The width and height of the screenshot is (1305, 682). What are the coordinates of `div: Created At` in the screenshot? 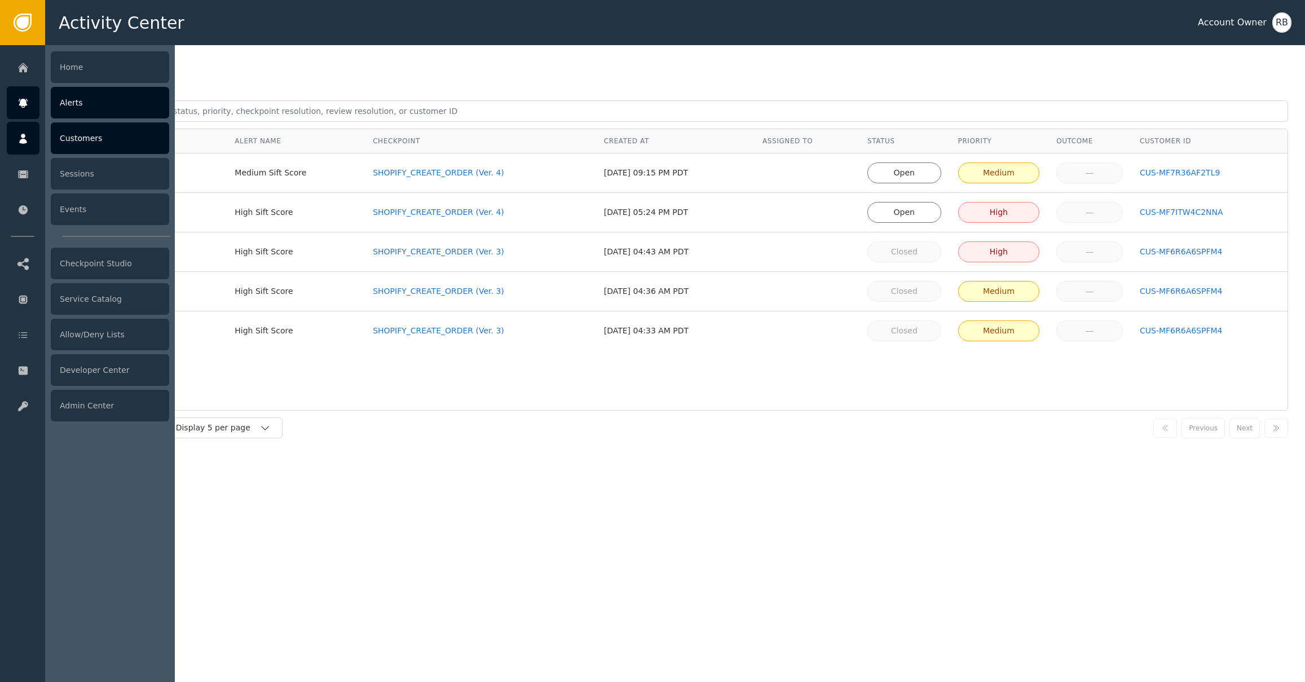 It's located at (675, 141).